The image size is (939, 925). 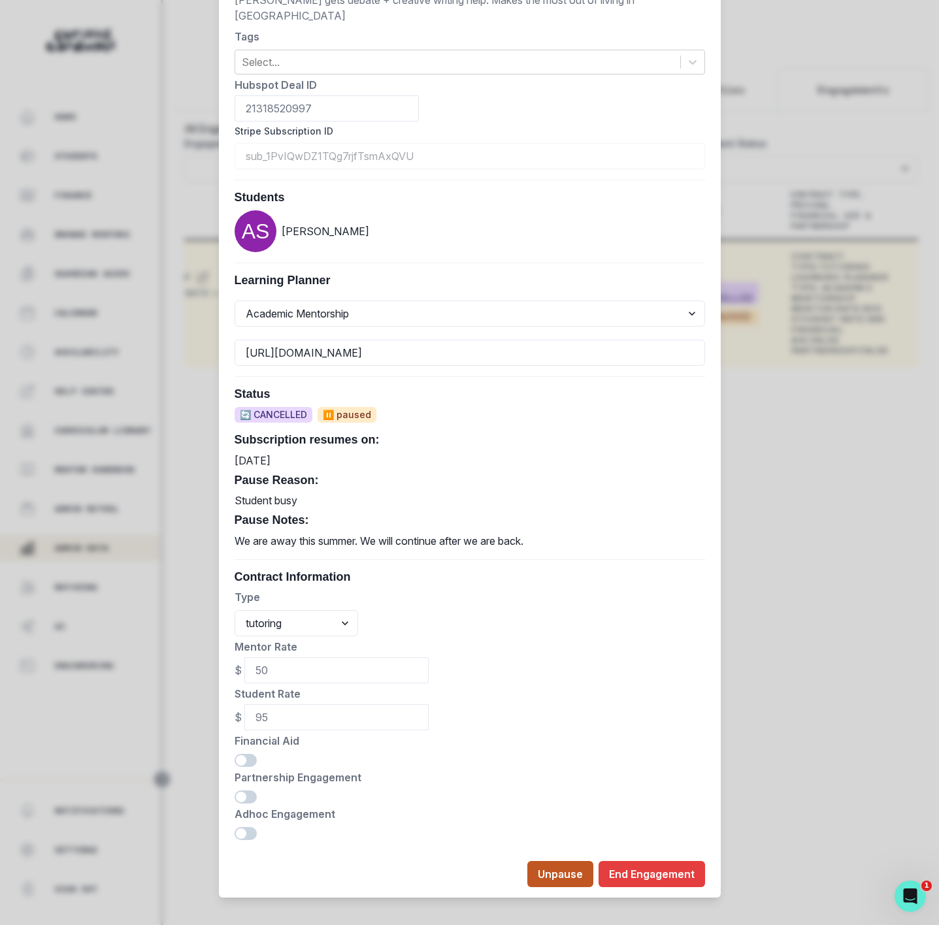 What do you see at coordinates (470, 741) in the screenshot?
I see `p: Financial Aid` at bounding box center [470, 741].